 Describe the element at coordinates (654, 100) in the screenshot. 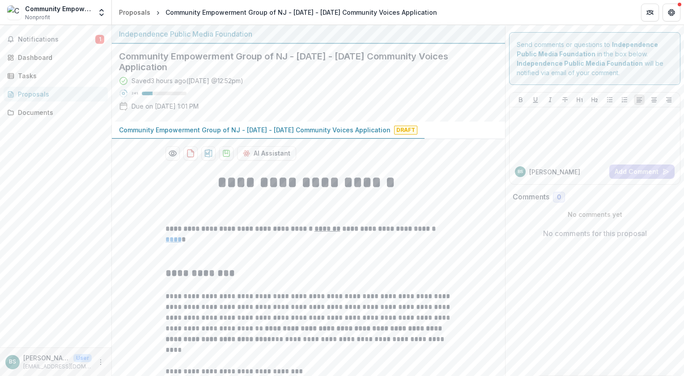

I see `button: Align Center` at that location.